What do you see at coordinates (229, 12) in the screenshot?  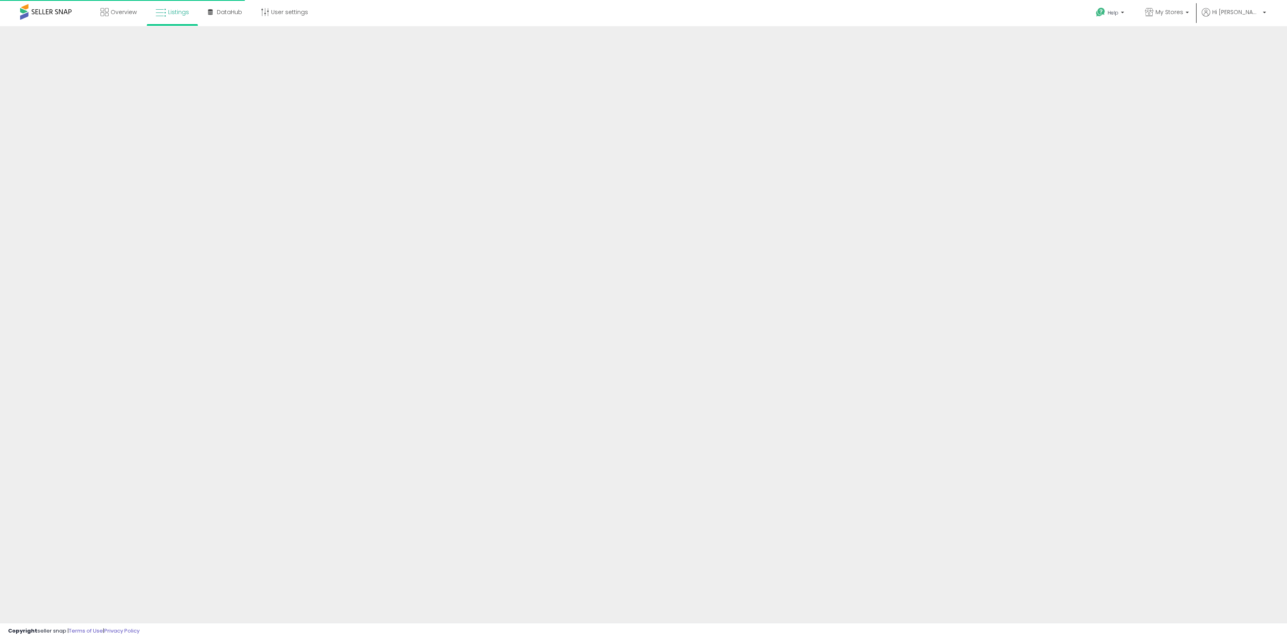 I see `span: DataHub` at bounding box center [229, 12].